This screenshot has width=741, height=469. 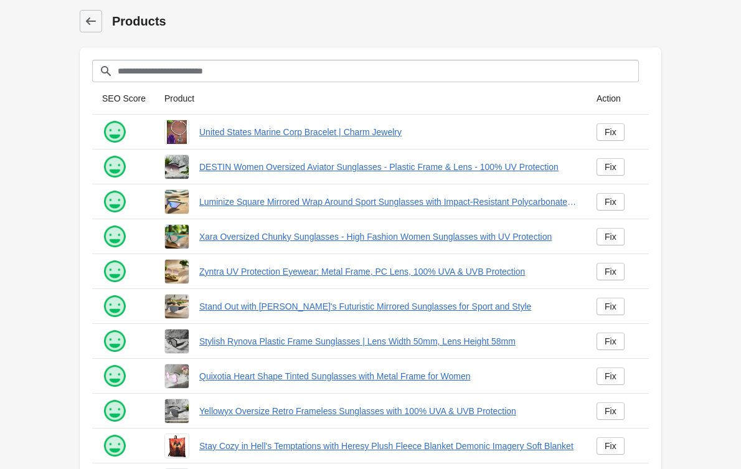 I want to click on th: Product, so click(x=370, y=98).